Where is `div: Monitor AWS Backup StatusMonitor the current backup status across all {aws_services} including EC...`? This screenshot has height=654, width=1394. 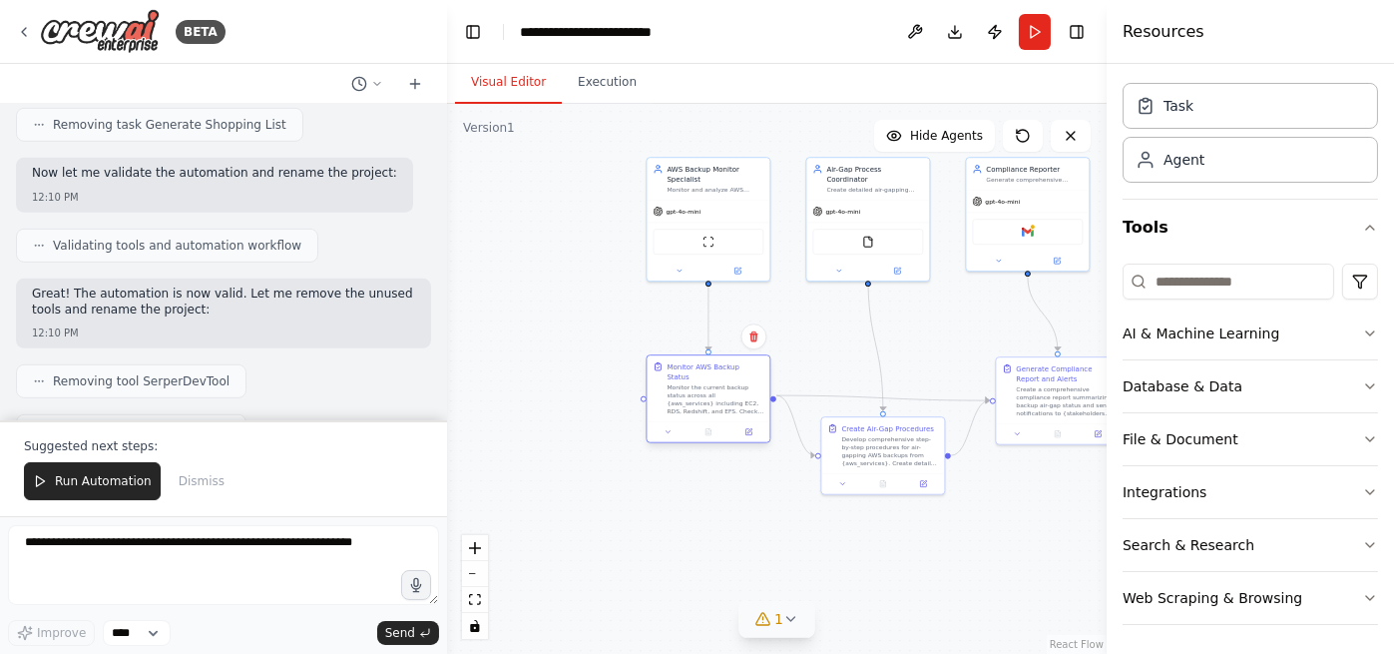
div: Monitor AWS Backup StatusMonitor the current backup status across all {aws_services} including EC... is located at coordinates (708, 400).